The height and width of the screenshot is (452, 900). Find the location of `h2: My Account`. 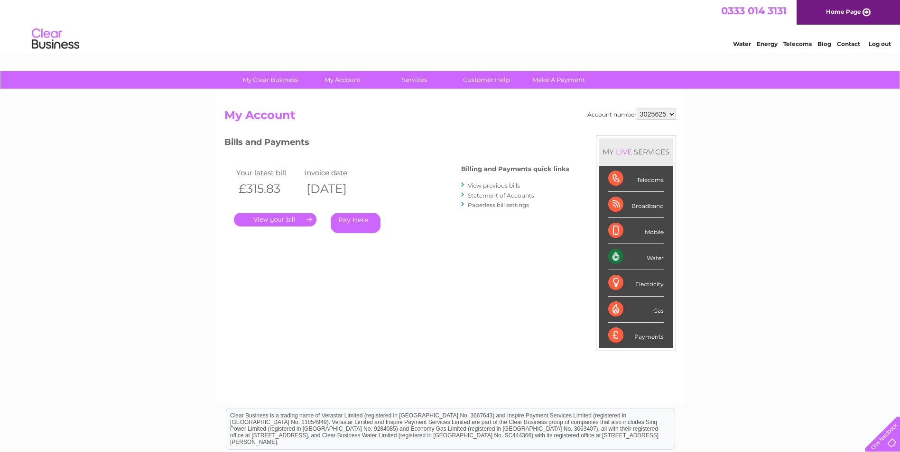

h2: My Account is located at coordinates (450, 118).